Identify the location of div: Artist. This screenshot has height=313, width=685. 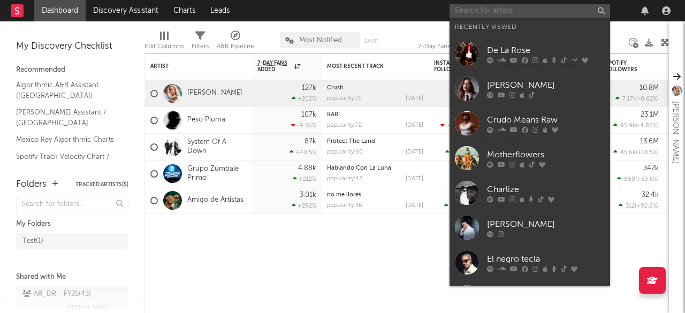
(190, 66).